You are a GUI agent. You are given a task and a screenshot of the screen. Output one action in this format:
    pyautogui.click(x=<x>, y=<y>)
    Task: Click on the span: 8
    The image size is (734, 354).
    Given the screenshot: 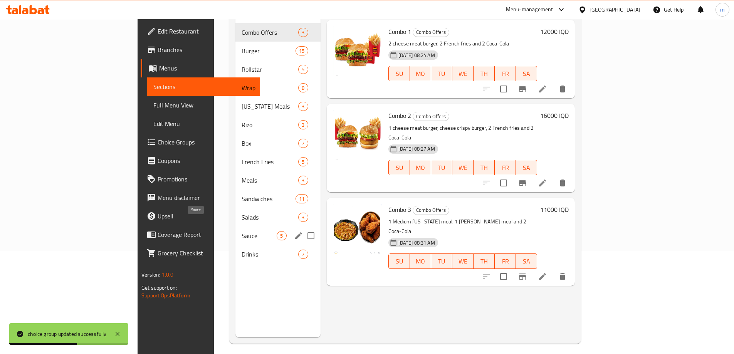 What is the action you would take?
    pyautogui.click(x=303, y=88)
    